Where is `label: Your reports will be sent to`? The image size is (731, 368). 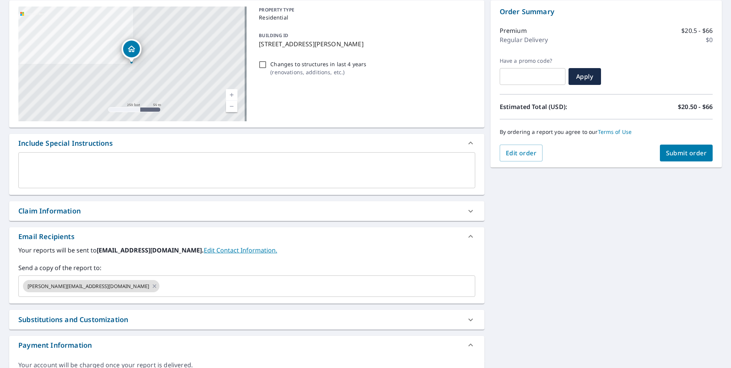
label: Your reports will be sent to is located at coordinates (247, 250).